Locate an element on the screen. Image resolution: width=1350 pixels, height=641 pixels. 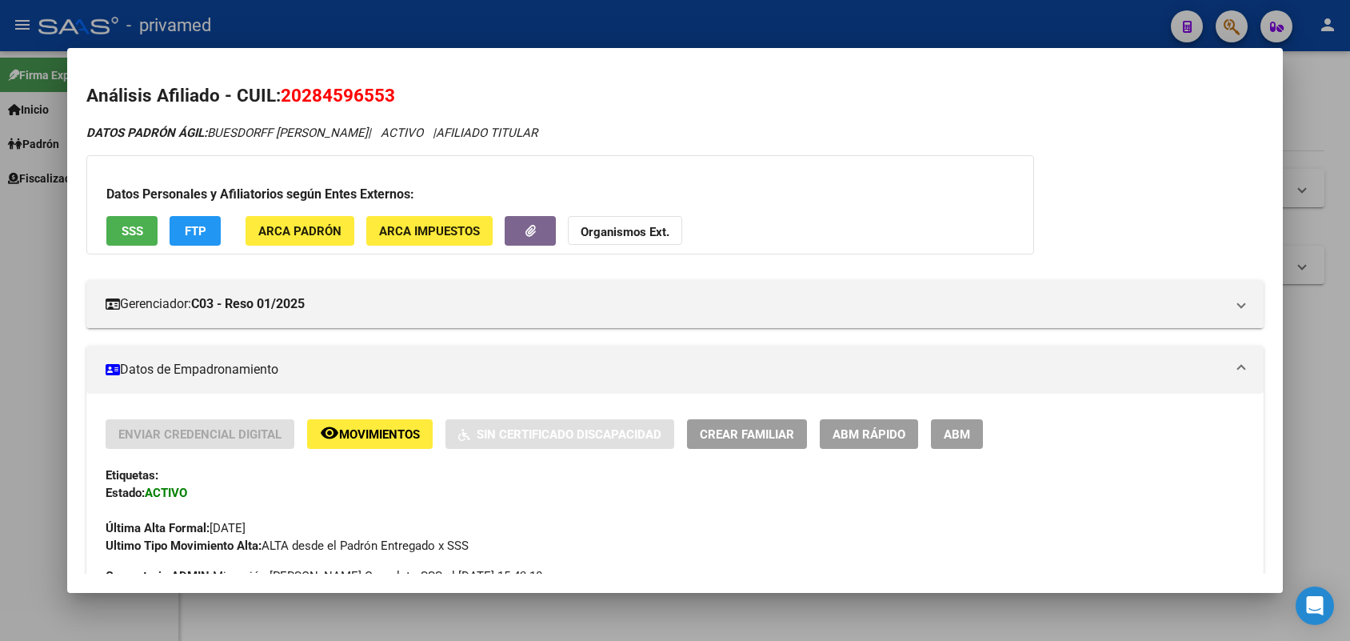
span: FTP is located at coordinates (195, 231).